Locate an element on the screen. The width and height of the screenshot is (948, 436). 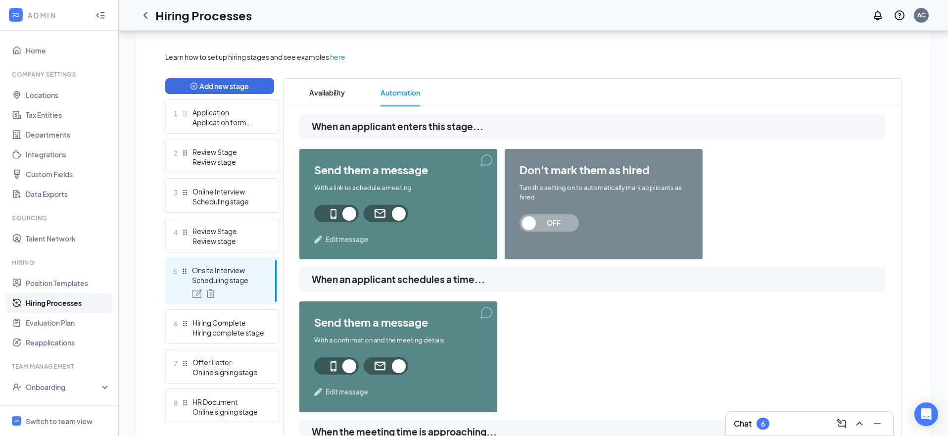
a: Talent Network is located at coordinates (68, 239).